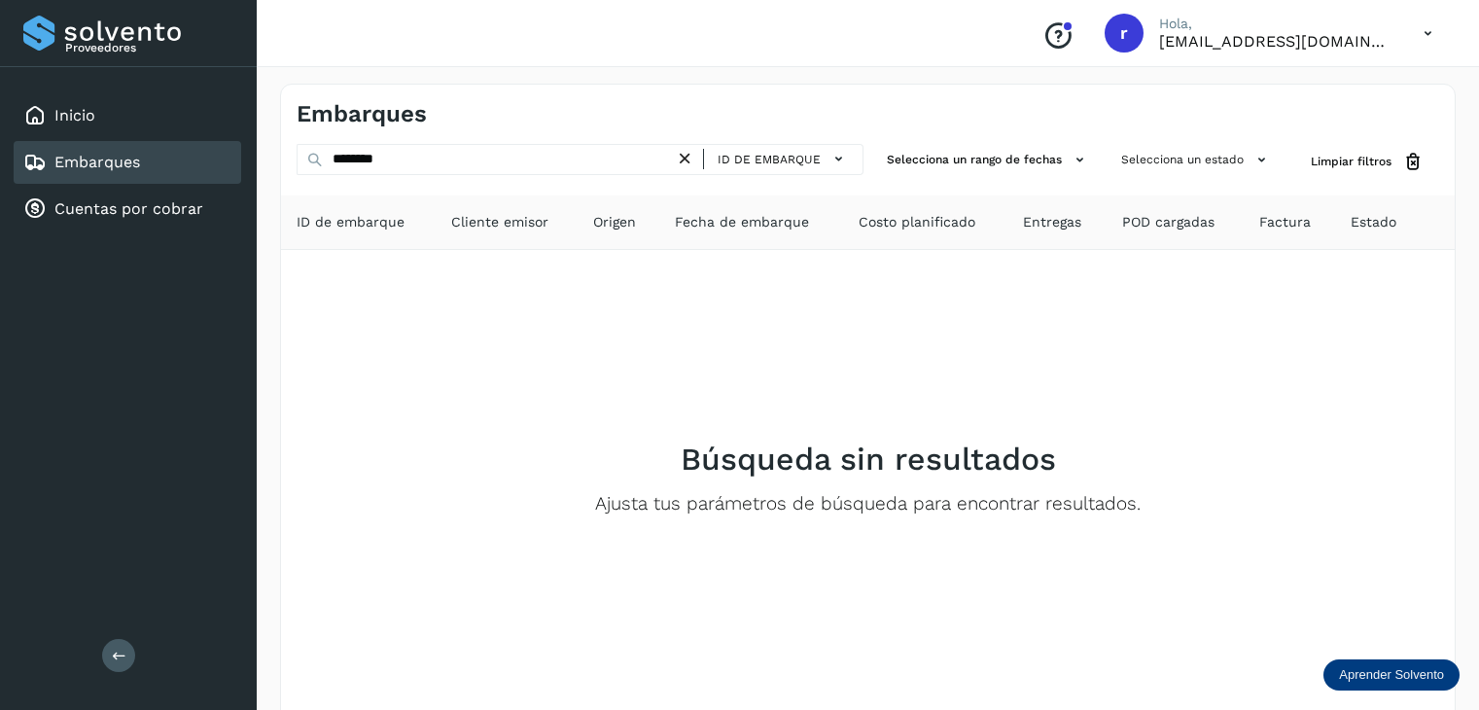 The image size is (1479, 710). Describe the element at coordinates (1367, 161) in the screenshot. I see `button: Limpiar filtros` at that location.